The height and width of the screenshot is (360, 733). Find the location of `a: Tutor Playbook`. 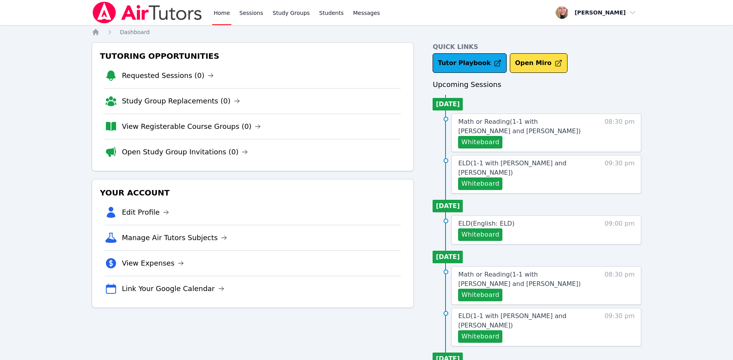

a: Tutor Playbook is located at coordinates (469, 63).